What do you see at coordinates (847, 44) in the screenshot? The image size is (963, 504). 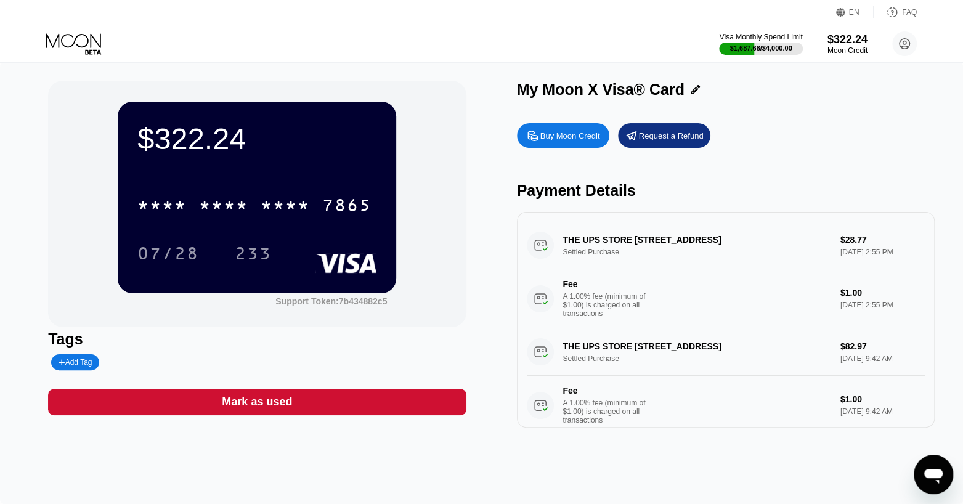 I see `div: $322.24Moon Credit` at bounding box center [847, 44].